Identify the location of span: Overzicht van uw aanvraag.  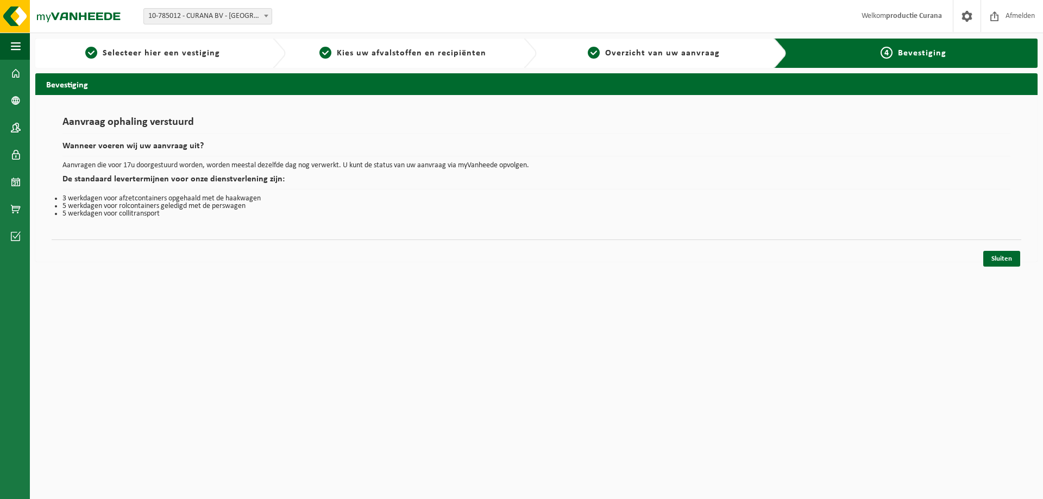
(662, 53).